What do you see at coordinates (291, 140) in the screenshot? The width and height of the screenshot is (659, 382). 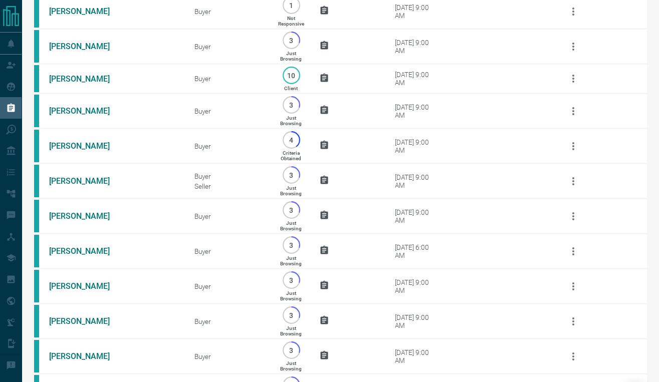 I see `p: 4` at bounding box center [291, 140].